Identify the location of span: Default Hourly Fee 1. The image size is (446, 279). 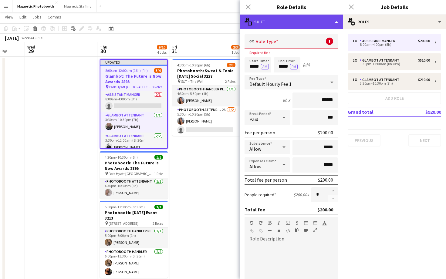
(270, 84).